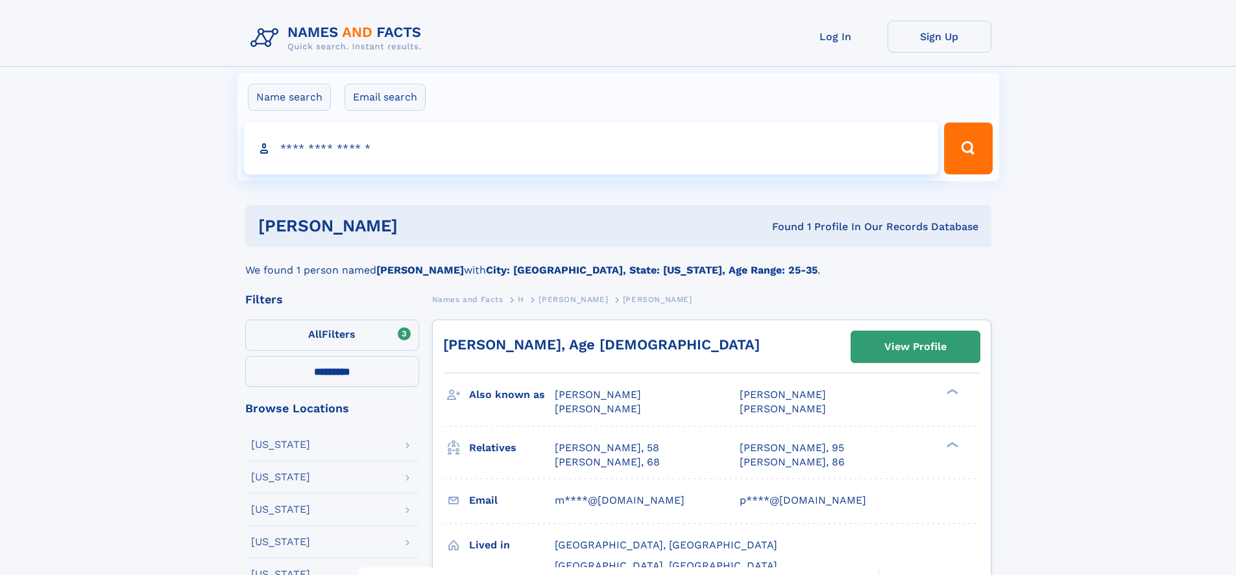 This screenshot has height=575, width=1236. Describe the element at coordinates (836, 36) in the screenshot. I see `a: Log In` at that location.